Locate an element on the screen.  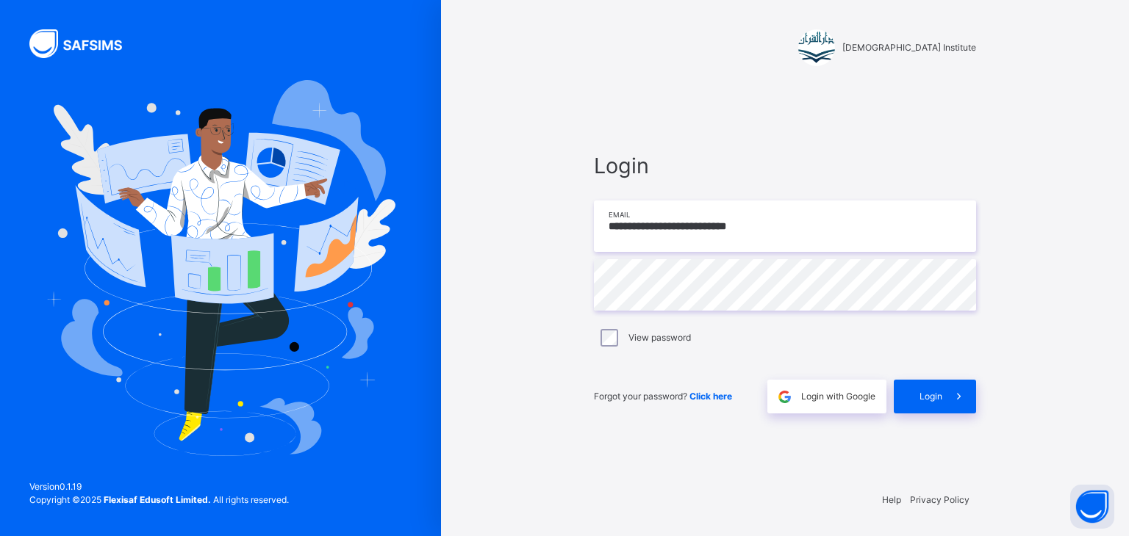
span: Copyright © 2025 All rights reserved. is located at coordinates (159, 500).